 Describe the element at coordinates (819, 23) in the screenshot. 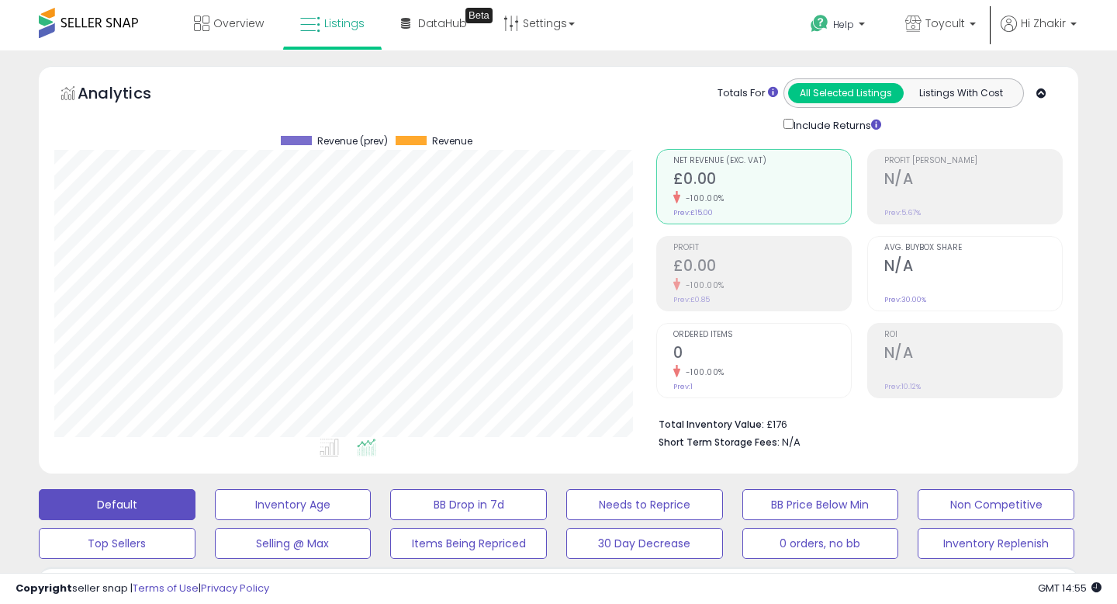

I see `i: Get Help` at that location.